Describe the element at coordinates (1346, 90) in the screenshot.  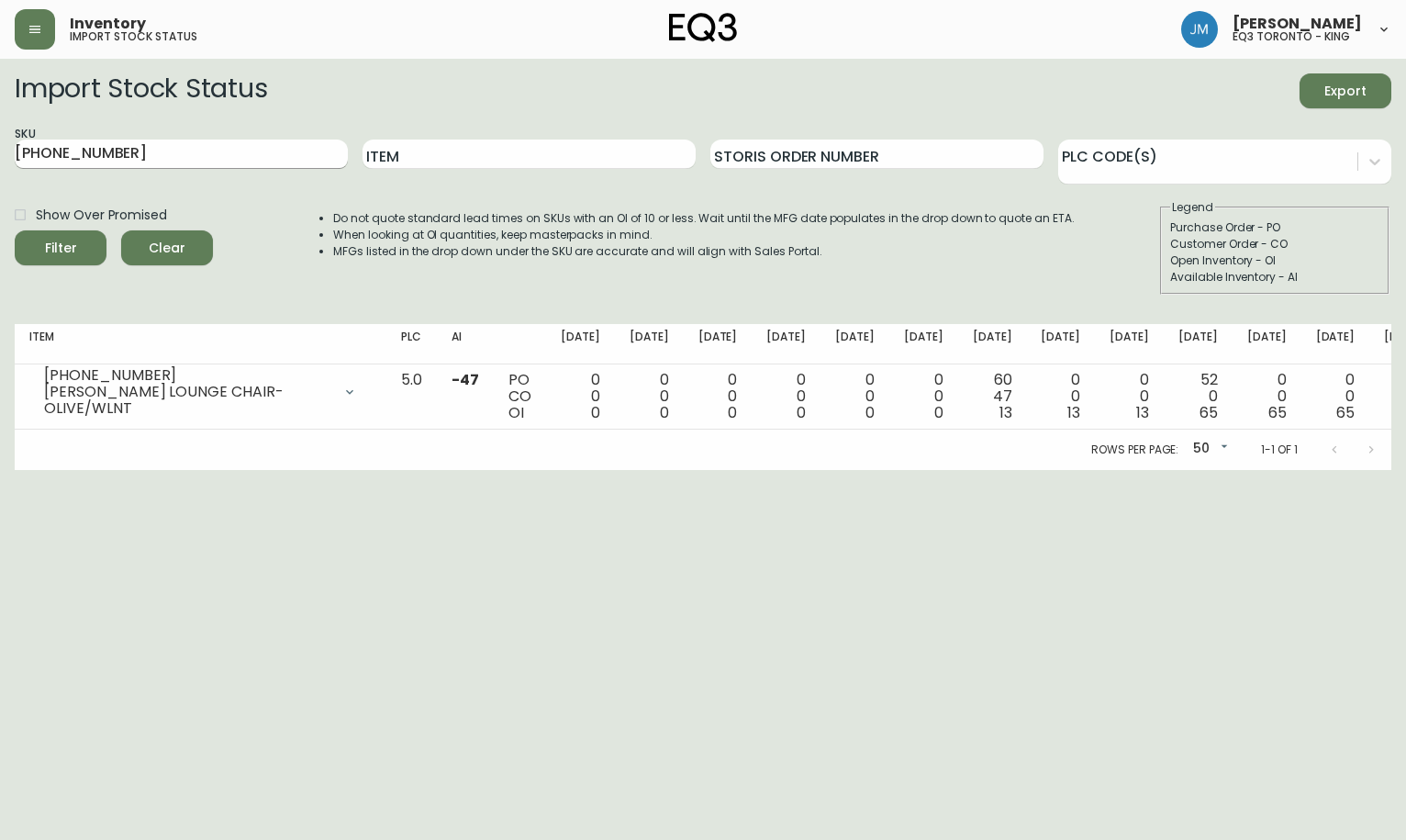
I see `button: Export` at that location.